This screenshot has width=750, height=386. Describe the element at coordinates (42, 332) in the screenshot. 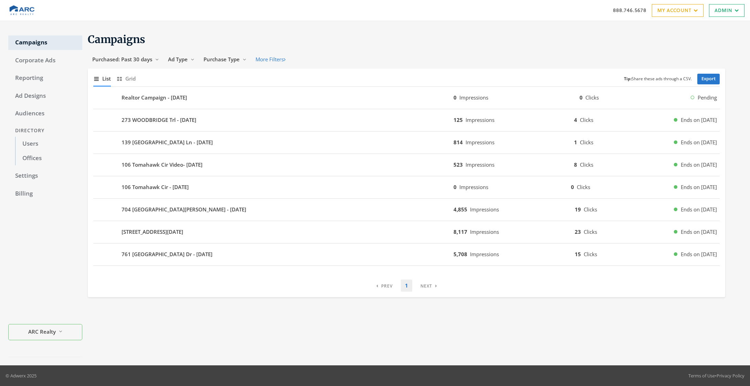

I see `span: ARC Realty` at that location.